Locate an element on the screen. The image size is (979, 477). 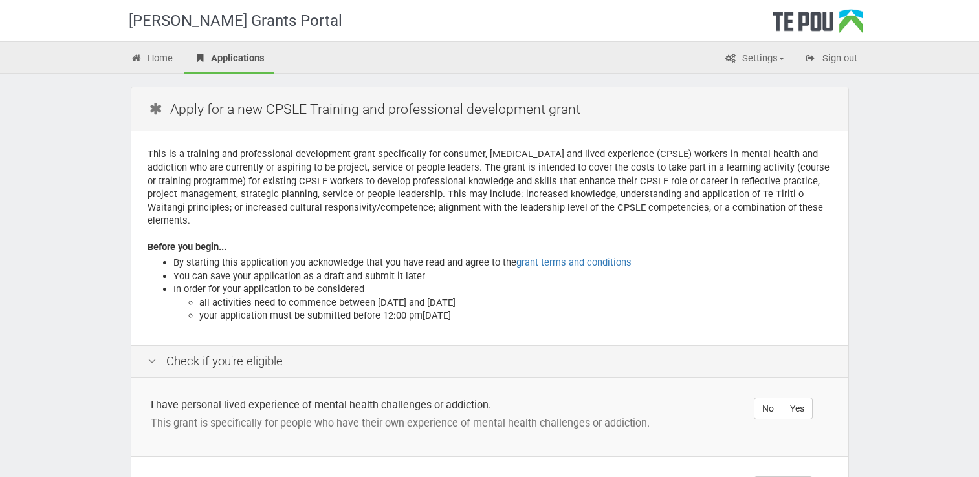
h2: Apply for a new CPSLE Training and professional development grant is located at coordinates (493, 109).